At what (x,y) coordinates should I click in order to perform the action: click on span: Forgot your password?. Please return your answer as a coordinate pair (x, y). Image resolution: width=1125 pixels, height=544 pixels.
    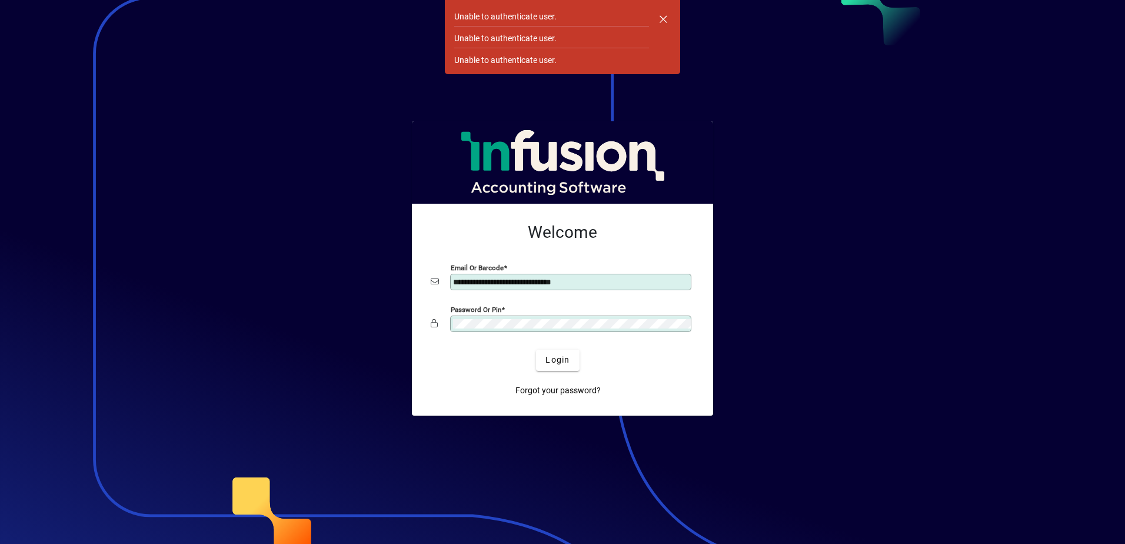
    Looking at the image, I should click on (558, 390).